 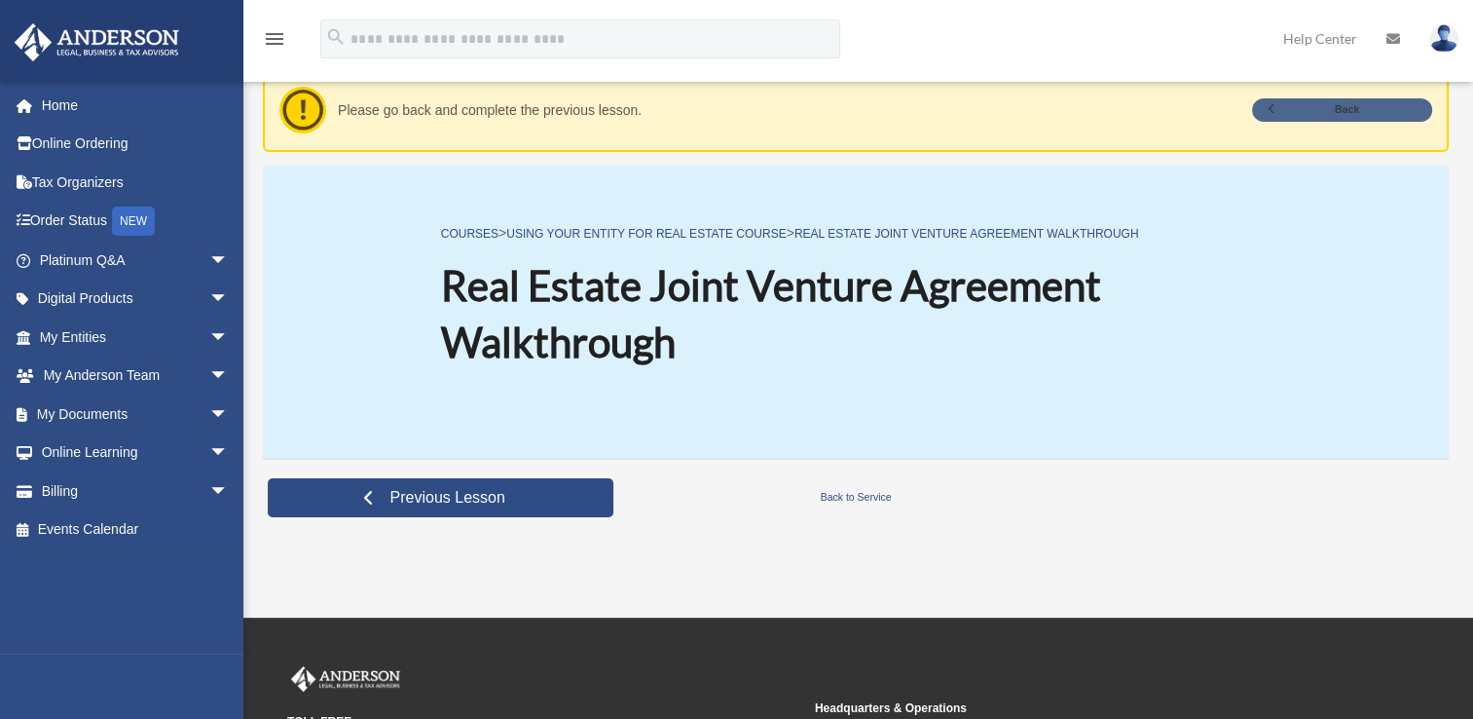 What do you see at coordinates (275, 39) in the screenshot?
I see `i: menu` at bounding box center [275, 39].